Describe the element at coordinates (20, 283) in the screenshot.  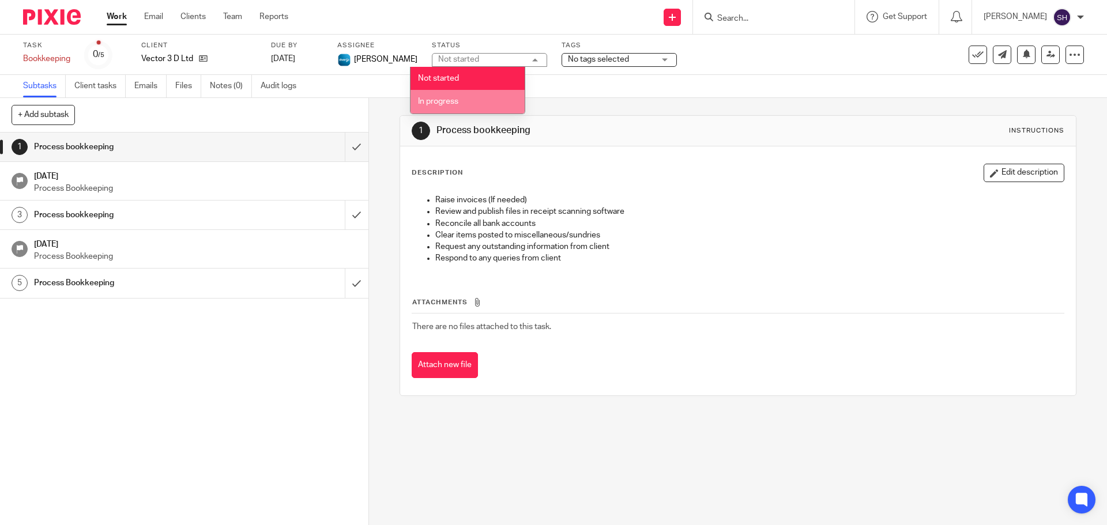
I see `div: 5` at that location.